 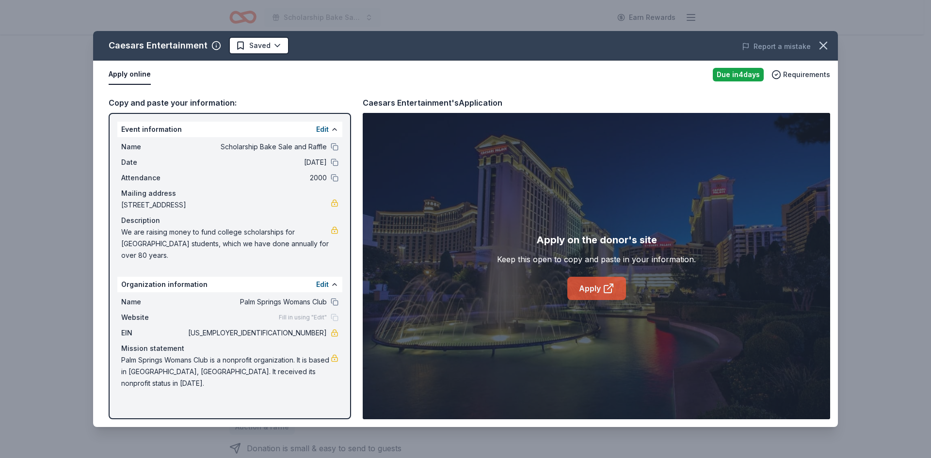 I want to click on span: Scholarship Bake Sale and Raffle, so click(x=256, y=147).